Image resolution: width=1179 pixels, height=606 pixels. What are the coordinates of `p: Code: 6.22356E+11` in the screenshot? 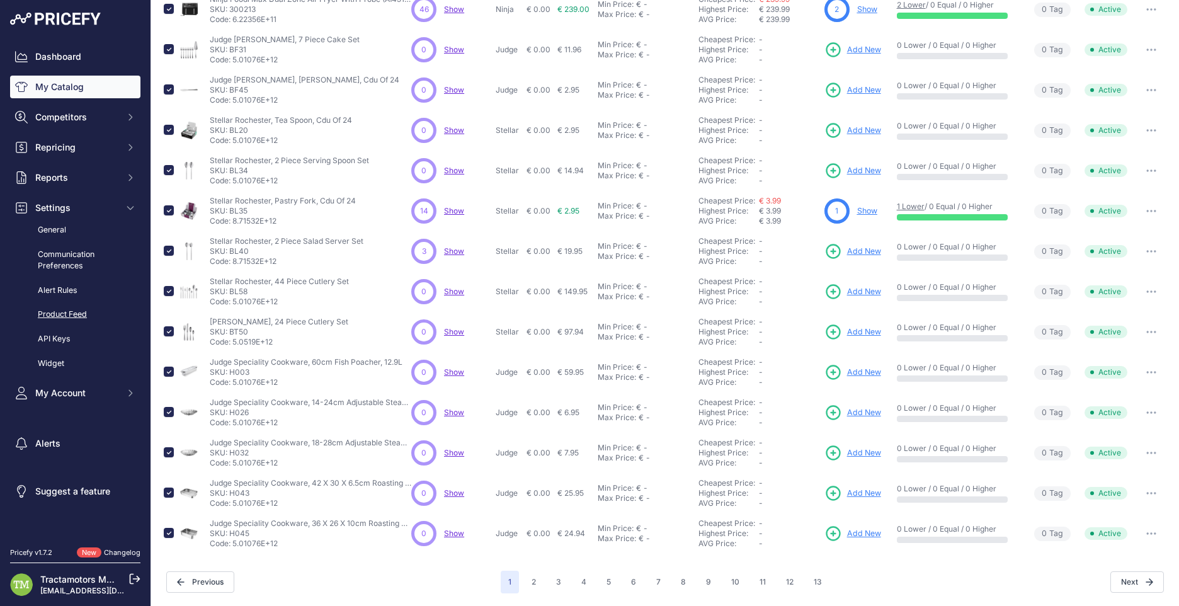 It's located at (311, 20).